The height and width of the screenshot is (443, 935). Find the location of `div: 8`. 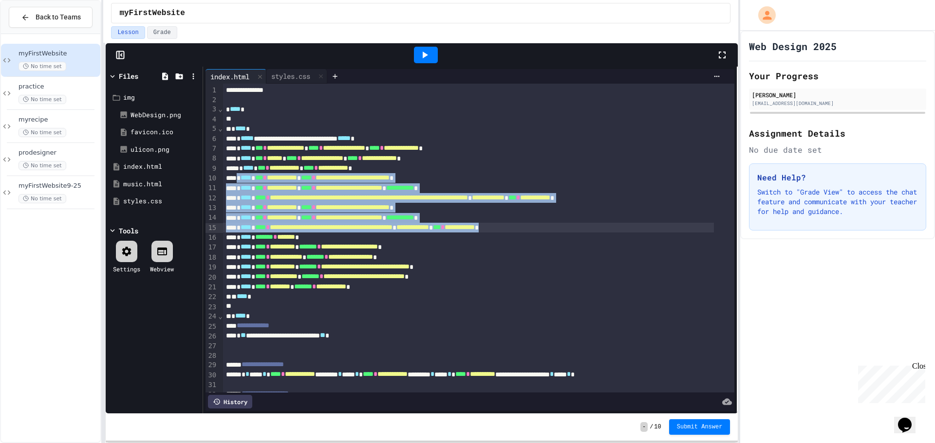

div: 8 is located at coordinates (211, 159).